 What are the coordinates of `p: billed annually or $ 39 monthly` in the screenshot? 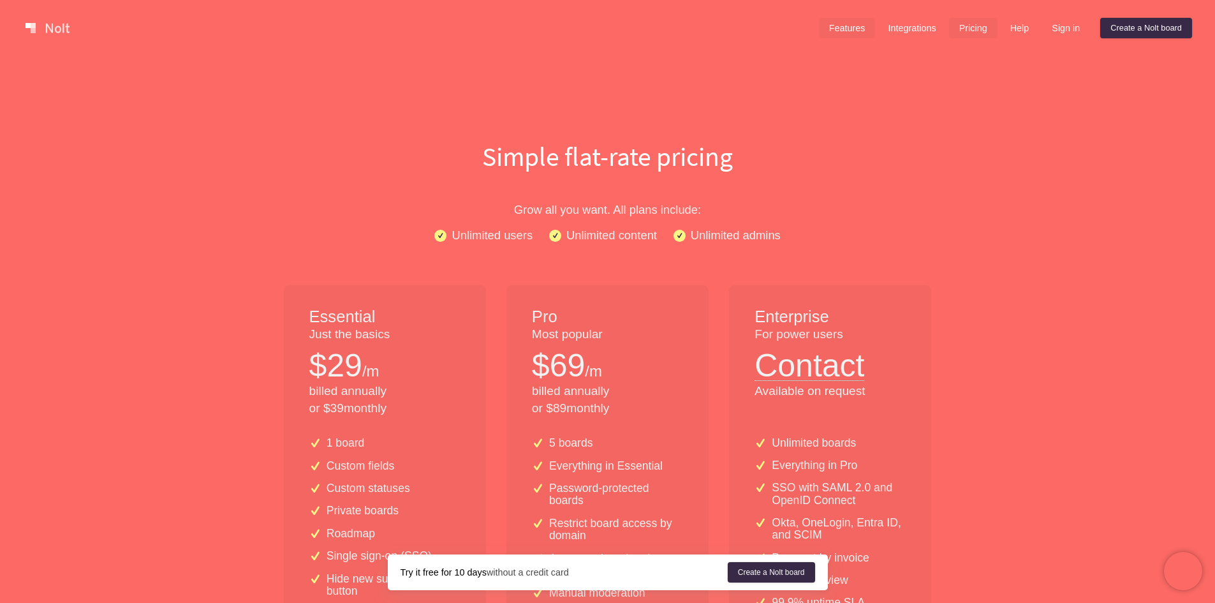 It's located at (385, 400).